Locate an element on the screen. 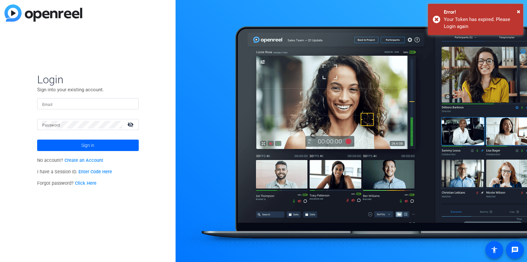  span: No account? is located at coordinates (70, 160).